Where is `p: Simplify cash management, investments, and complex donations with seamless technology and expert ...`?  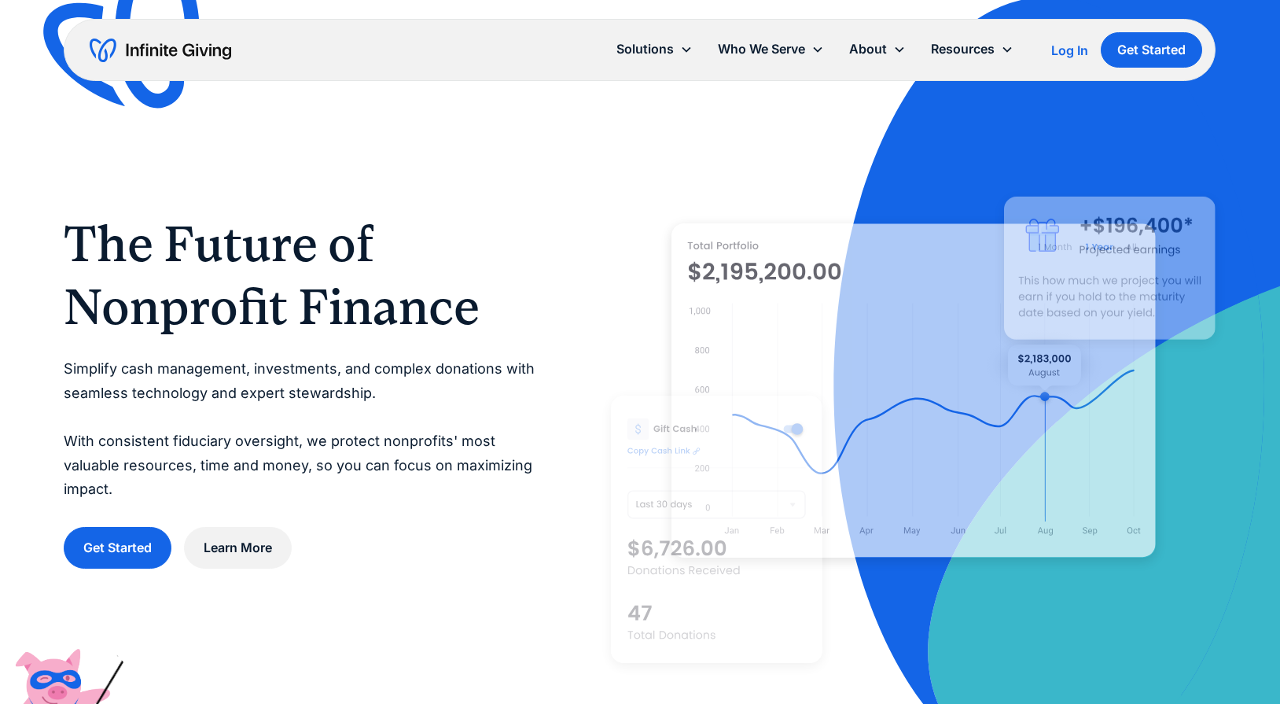 p: Simplify cash management, investments, and complex donations with seamless technology and expert ... is located at coordinates (306, 429).